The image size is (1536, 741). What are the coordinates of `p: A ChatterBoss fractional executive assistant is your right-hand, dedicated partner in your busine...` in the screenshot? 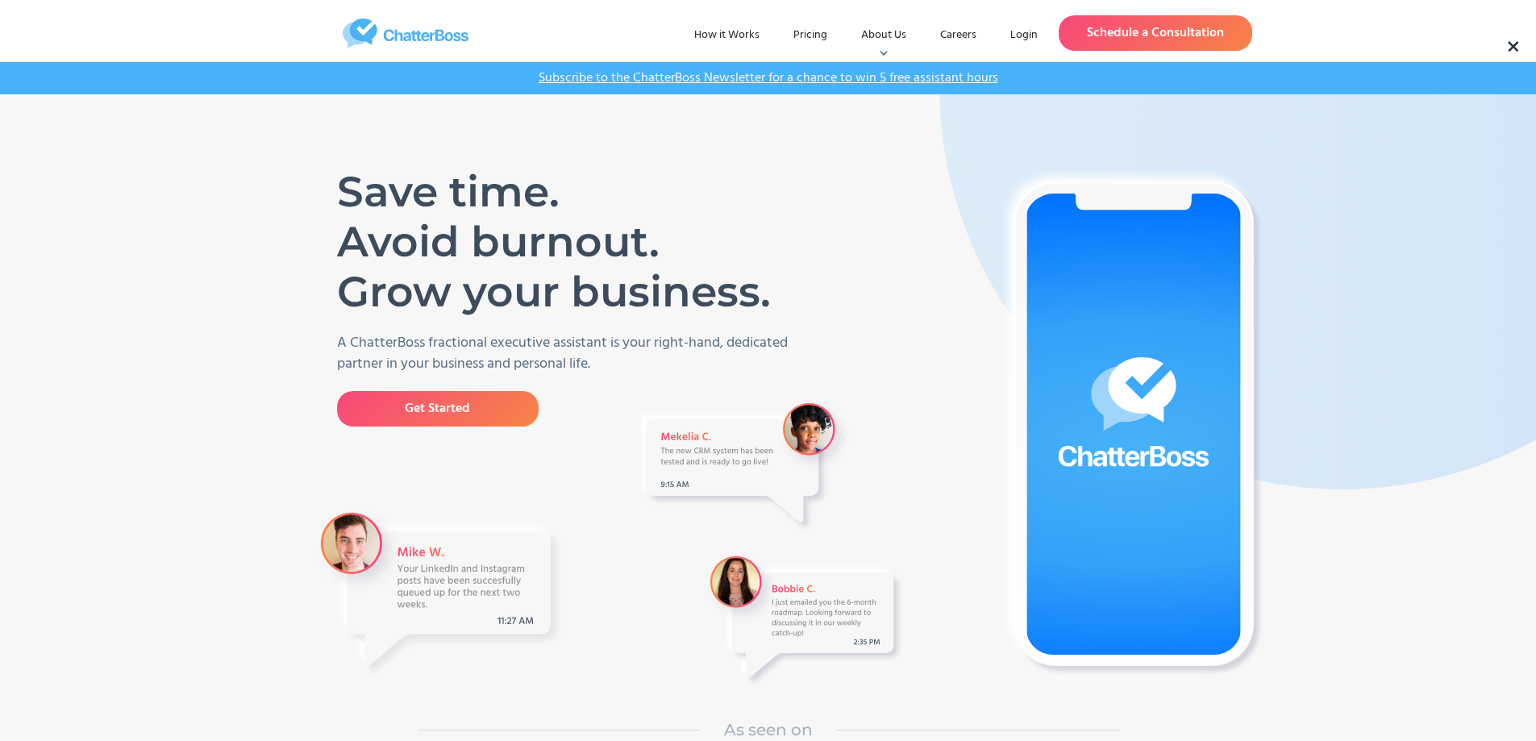 It's located at (572, 354).